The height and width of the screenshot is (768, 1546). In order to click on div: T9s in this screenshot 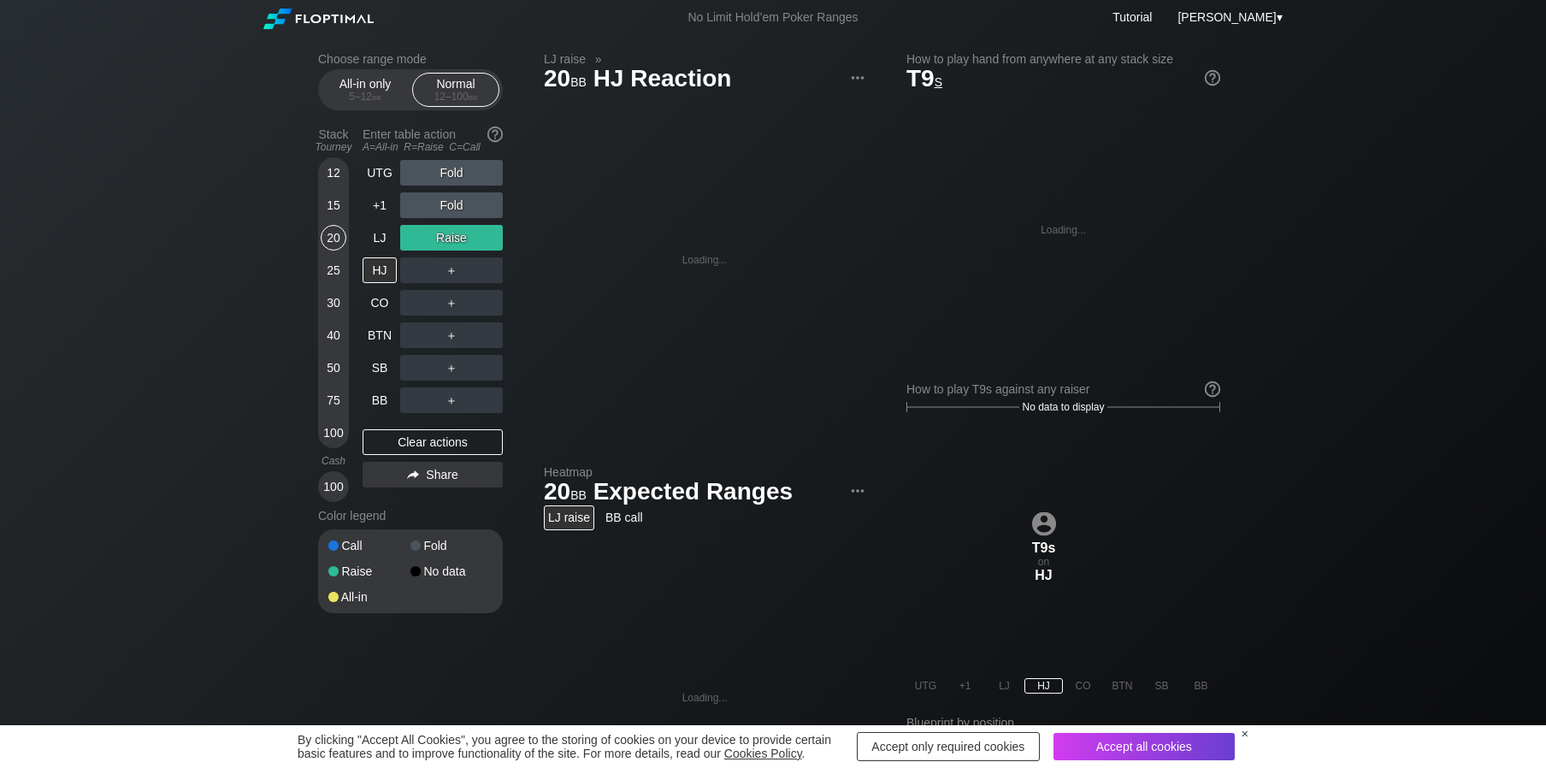, I will do `click(1043, 547)`.